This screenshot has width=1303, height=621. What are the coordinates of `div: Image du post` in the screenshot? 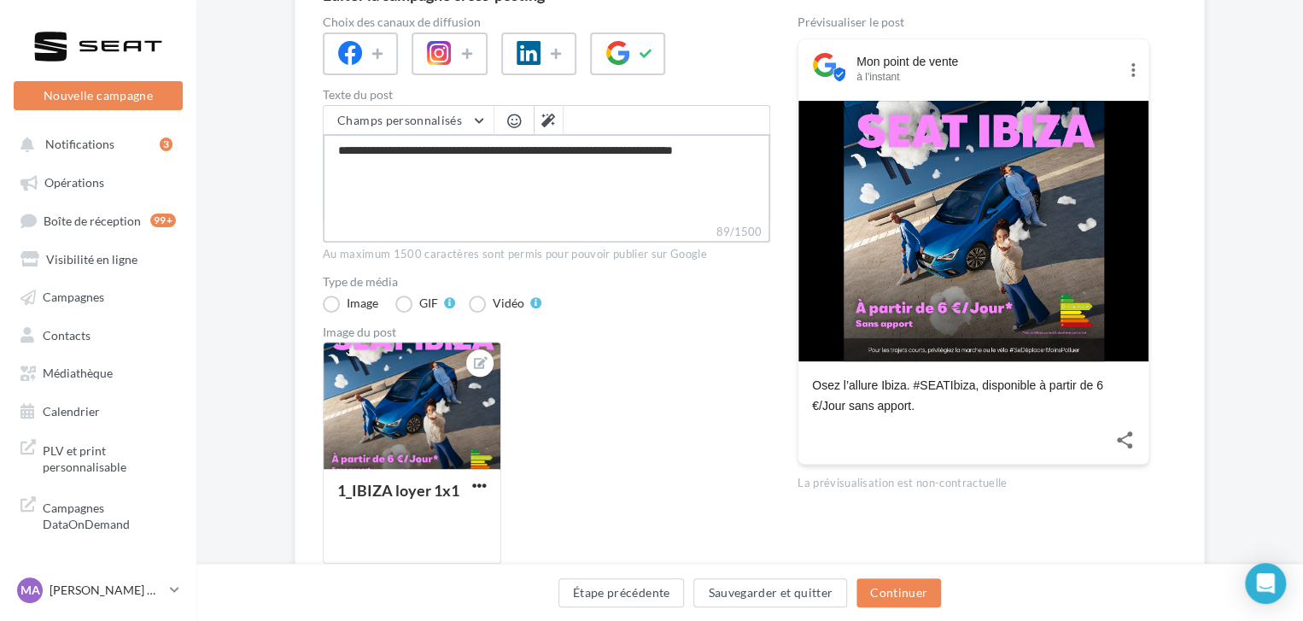 It's located at (546, 332).